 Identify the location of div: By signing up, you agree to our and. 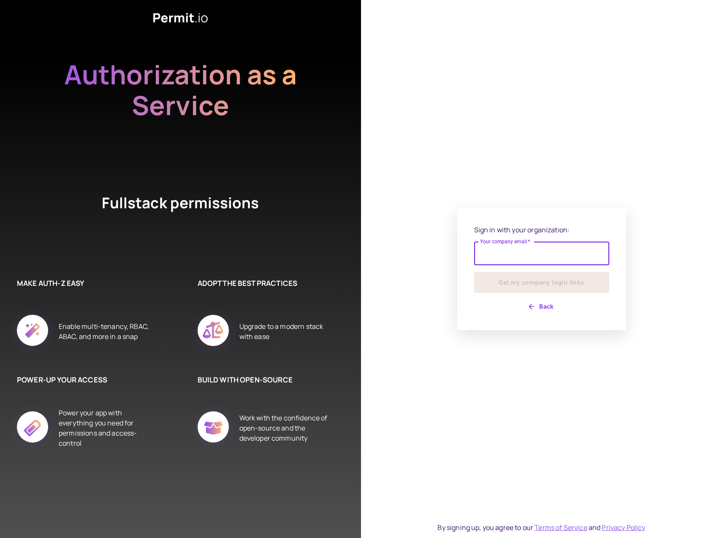
(541, 528).